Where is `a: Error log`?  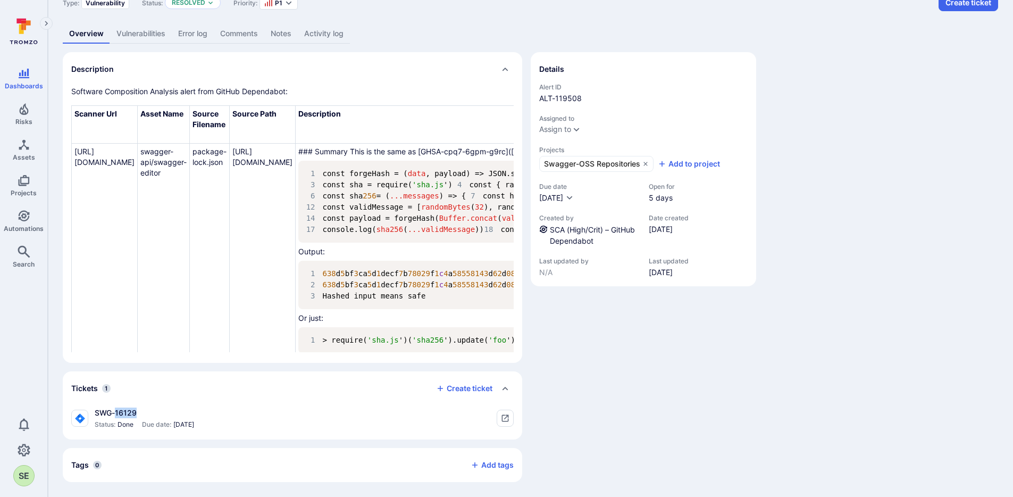 a: Error log is located at coordinates (193, 34).